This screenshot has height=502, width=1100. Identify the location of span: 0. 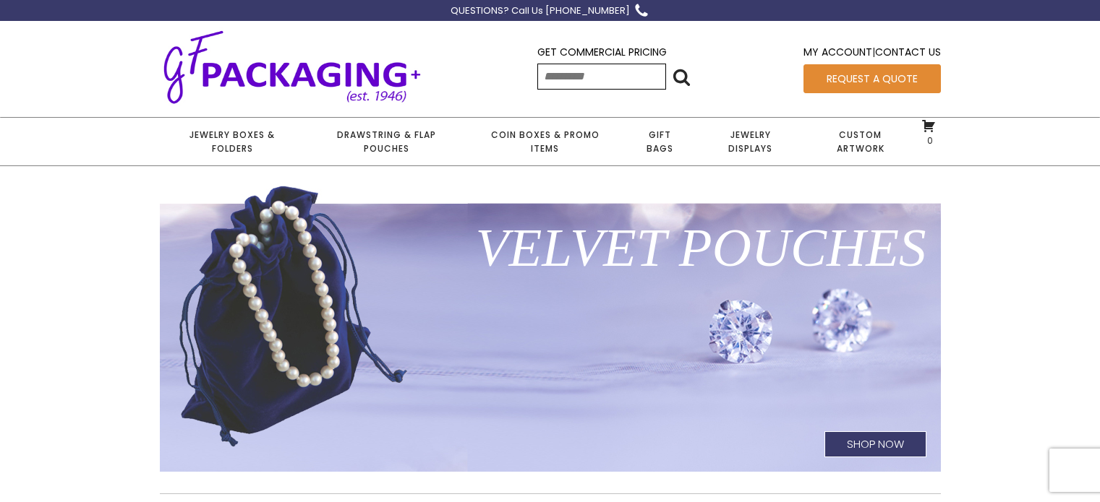
(928, 140).